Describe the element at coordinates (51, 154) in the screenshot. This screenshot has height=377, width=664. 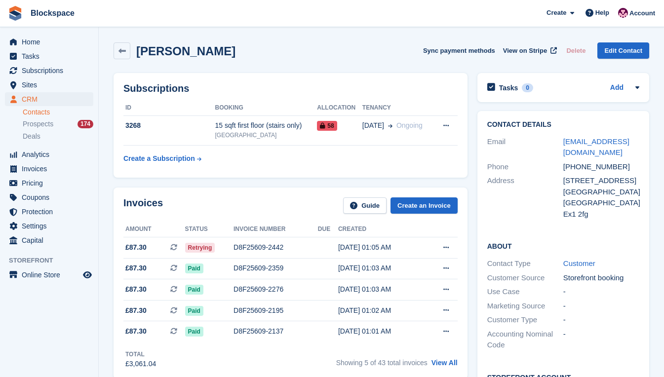
I see `span: Analytics` at that location.